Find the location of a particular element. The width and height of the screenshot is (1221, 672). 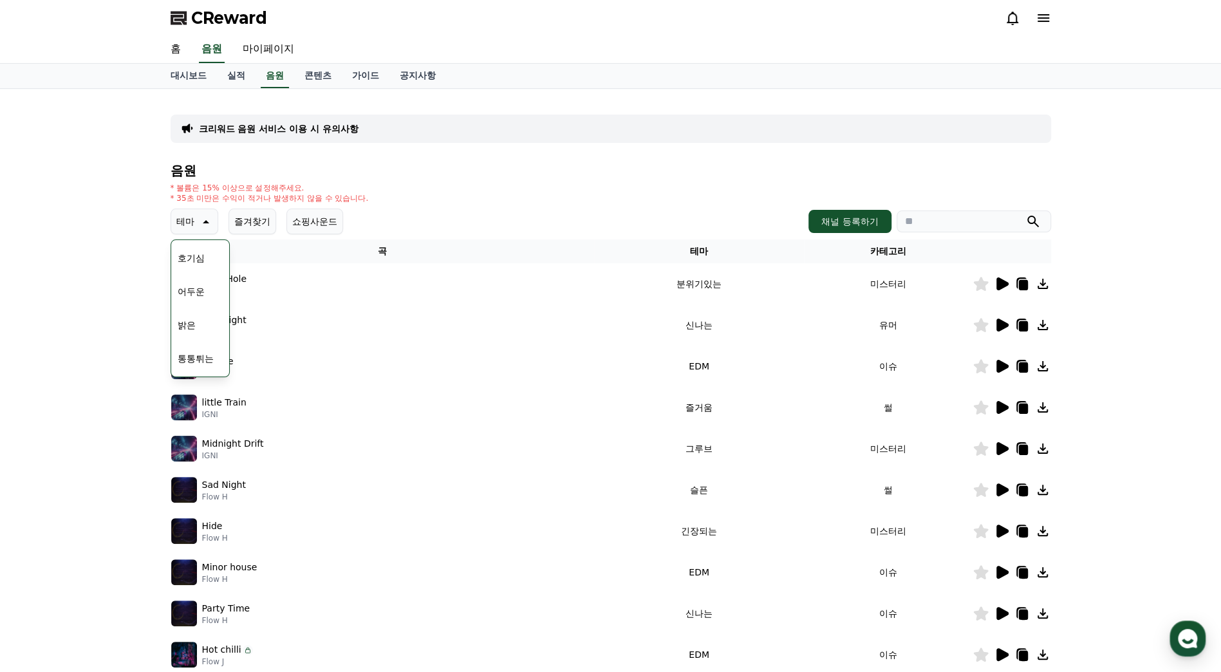

span: CReward is located at coordinates (229, 18).